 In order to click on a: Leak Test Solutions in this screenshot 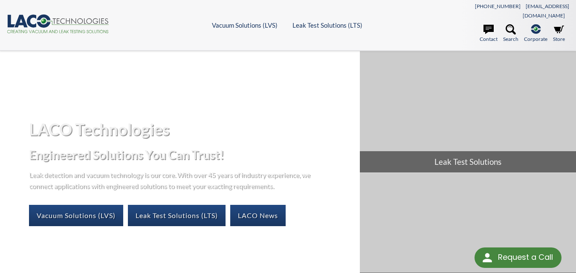, I will do `click(468, 112)`.